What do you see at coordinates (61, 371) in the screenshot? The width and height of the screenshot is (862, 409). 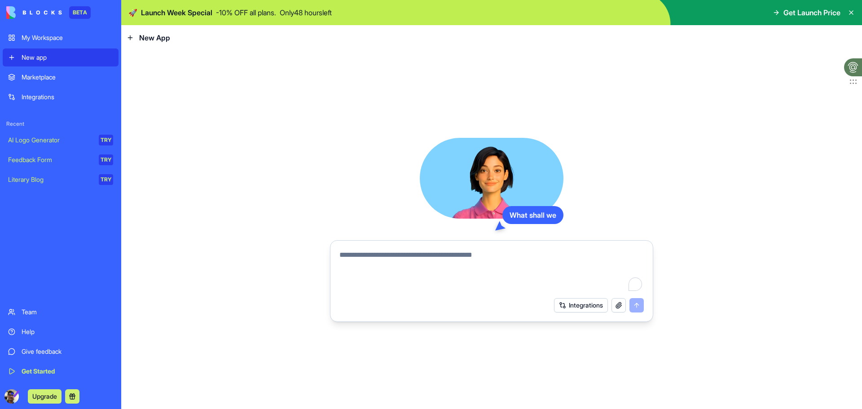 I see `a: Get Started` at bounding box center [61, 371].